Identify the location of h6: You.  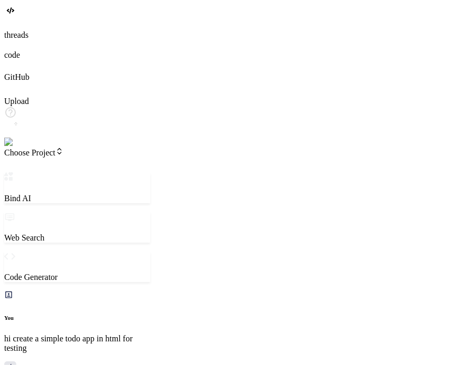
(77, 318).